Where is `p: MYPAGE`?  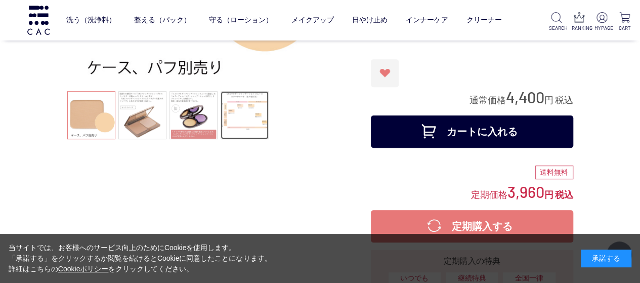 p: MYPAGE is located at coordinates (601, 28).